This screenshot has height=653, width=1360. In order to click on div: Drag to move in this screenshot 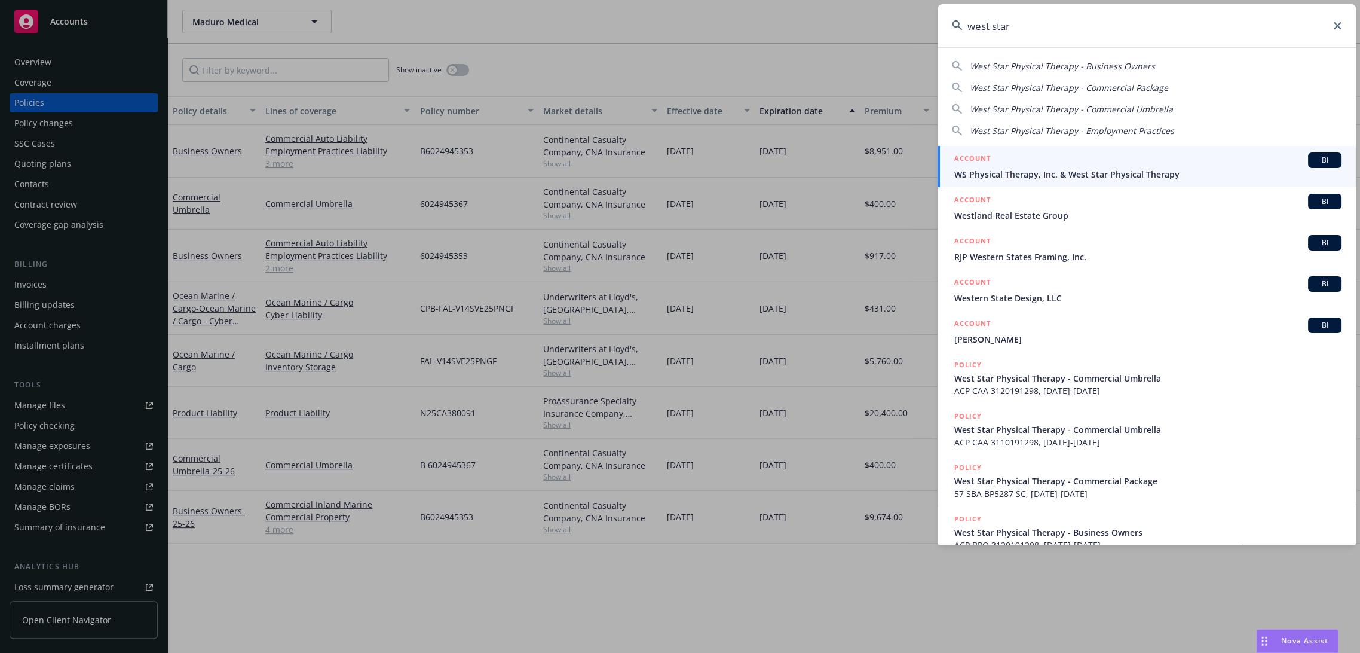, I will do `click(1264, 641)`.